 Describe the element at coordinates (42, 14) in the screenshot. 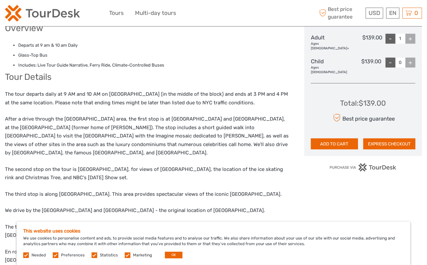

I see `p: We're away right now. Please check back later!` at that location.